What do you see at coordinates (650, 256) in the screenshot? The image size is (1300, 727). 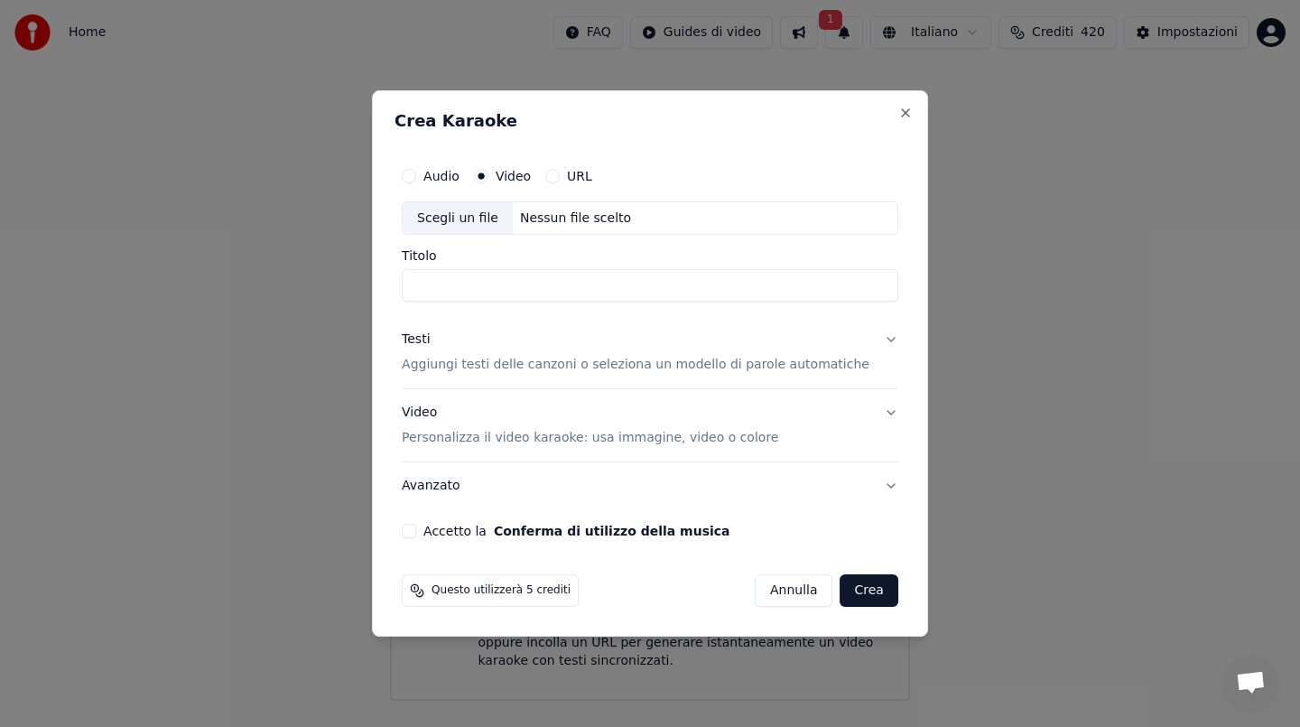 I see `label: Titolo` at bounding box center [650, 256].